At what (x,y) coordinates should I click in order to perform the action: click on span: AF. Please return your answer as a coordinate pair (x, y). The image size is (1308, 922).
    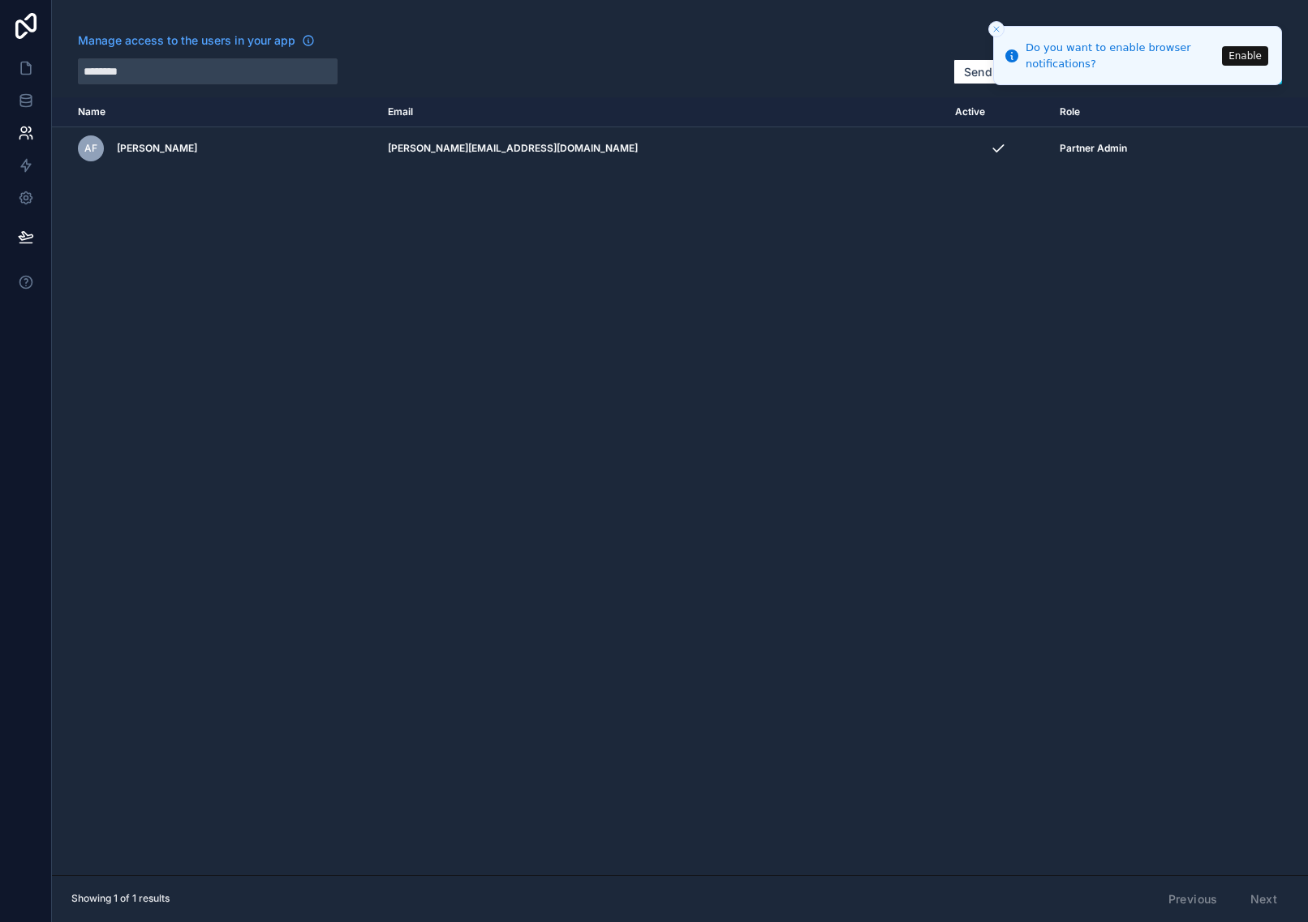
    Looking at the image, I should click on (91, 148).